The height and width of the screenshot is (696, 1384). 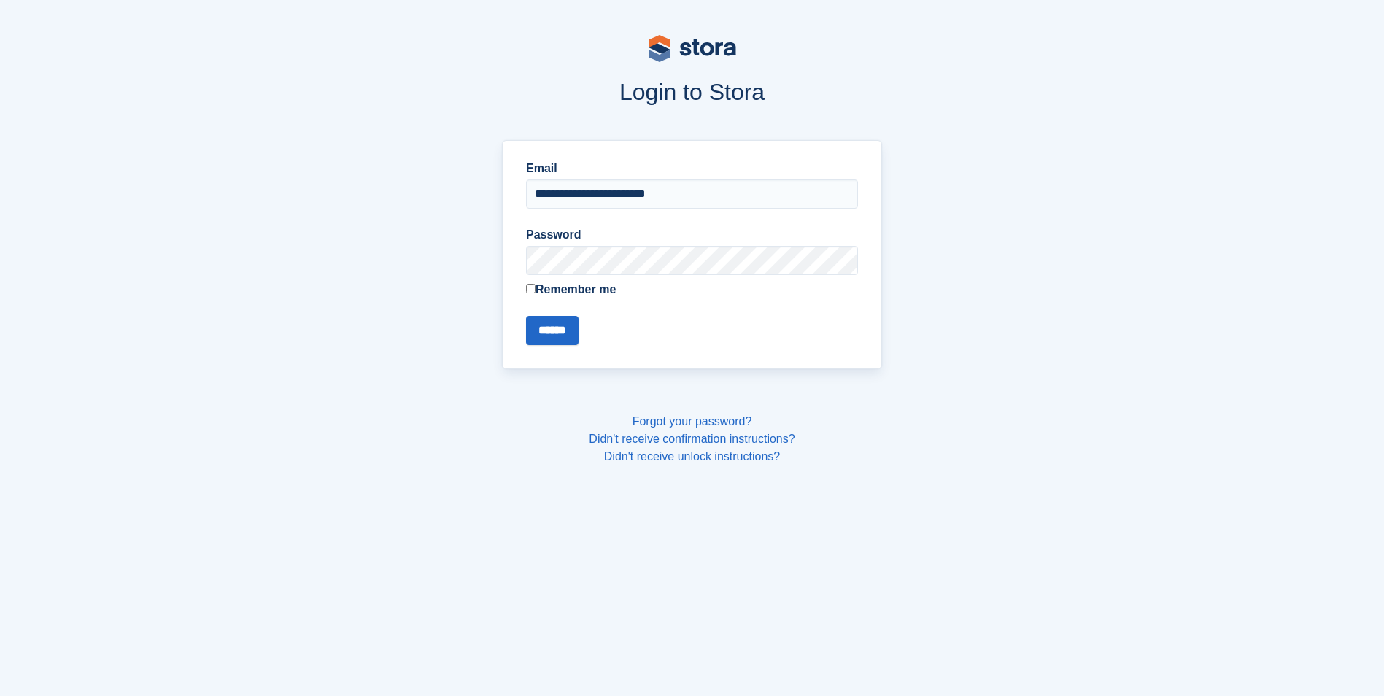 I want to click on label: Remember me, so click(x=692, y=290).